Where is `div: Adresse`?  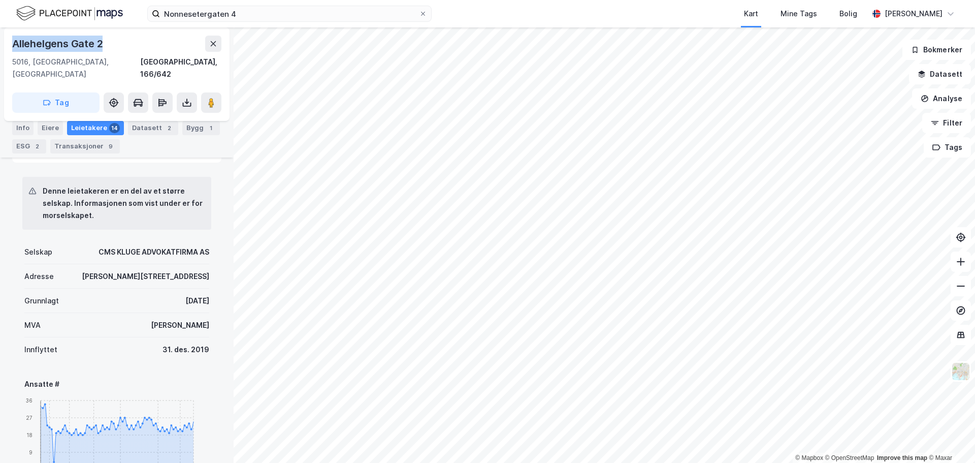 div: Adresse is located at coordinates (39, 276).